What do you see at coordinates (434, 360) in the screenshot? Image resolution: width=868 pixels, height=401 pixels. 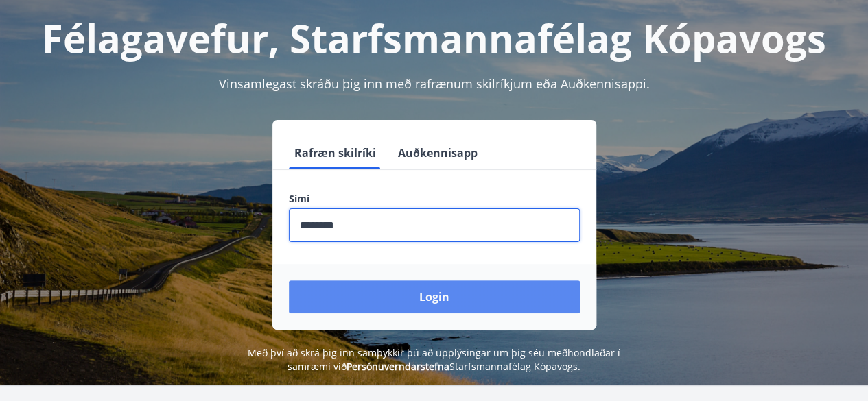 I see `span: Með því að skrá þig inn samþykkir þú að upplýsingar um þig séu meðhöndlaðar í samræmi við Starfsm...` at bounding box center [434, 360].